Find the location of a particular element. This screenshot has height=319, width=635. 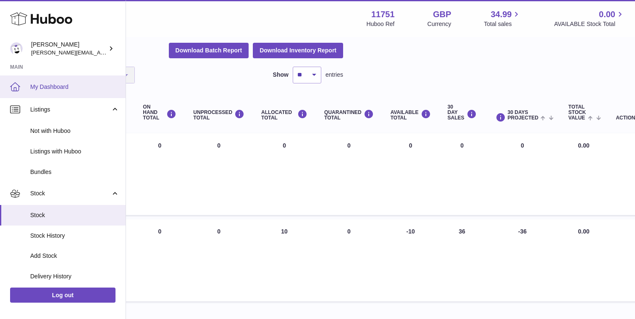

span: Total sales is located at coordinates (502, 24).